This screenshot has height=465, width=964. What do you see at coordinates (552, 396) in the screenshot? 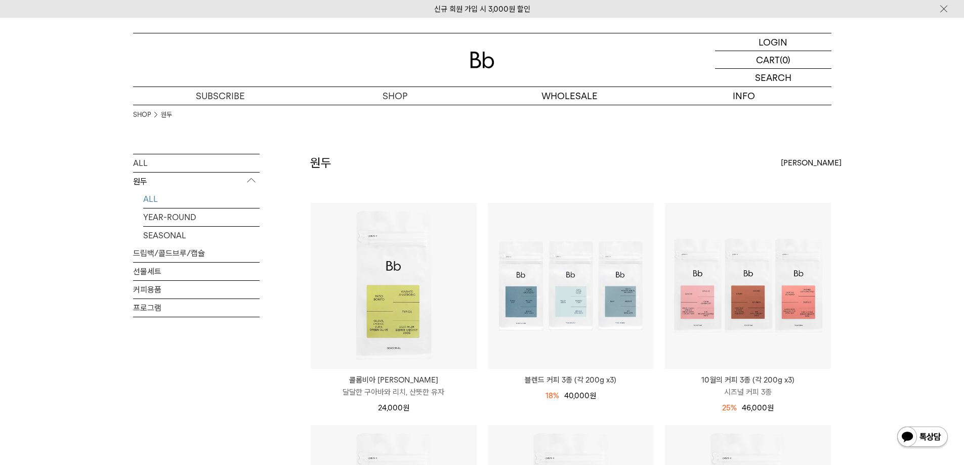
I see `div: 18%` at bounding box center [552, 396].